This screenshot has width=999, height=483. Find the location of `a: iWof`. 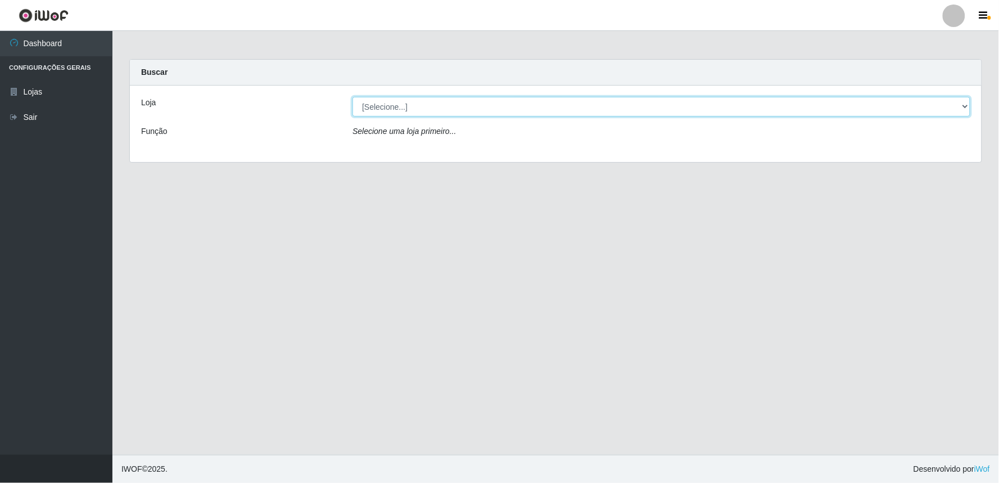

a: iWof is located at coordinates (983, 469).